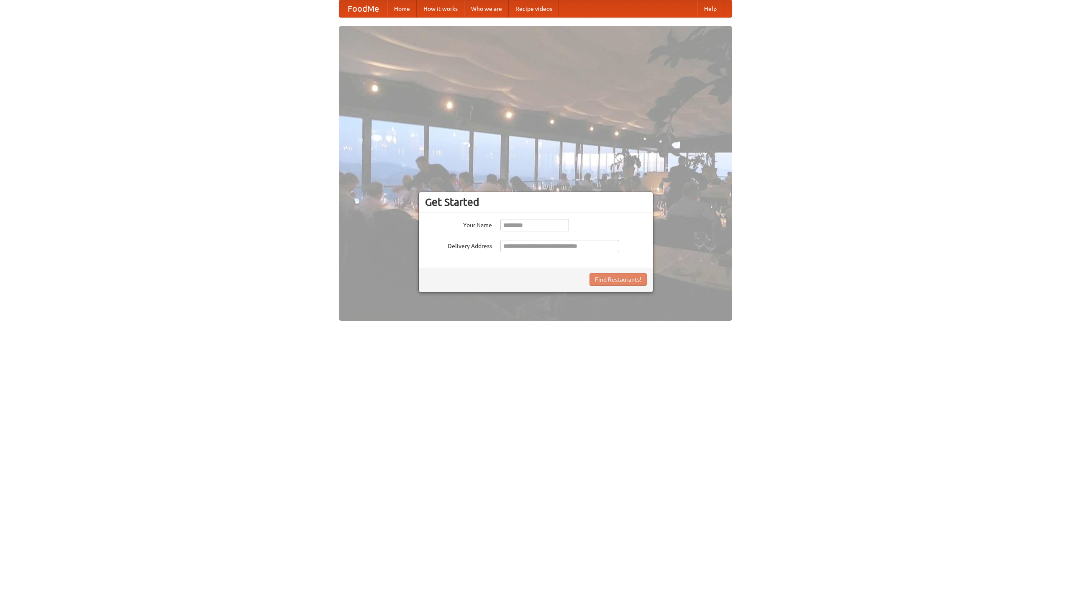 This screenshot has width=1071, height=592. What do you see at coordinates (618, 279) in the screenshot?
I see `button: Find Restaurants!` at bounding box center [618, 279].